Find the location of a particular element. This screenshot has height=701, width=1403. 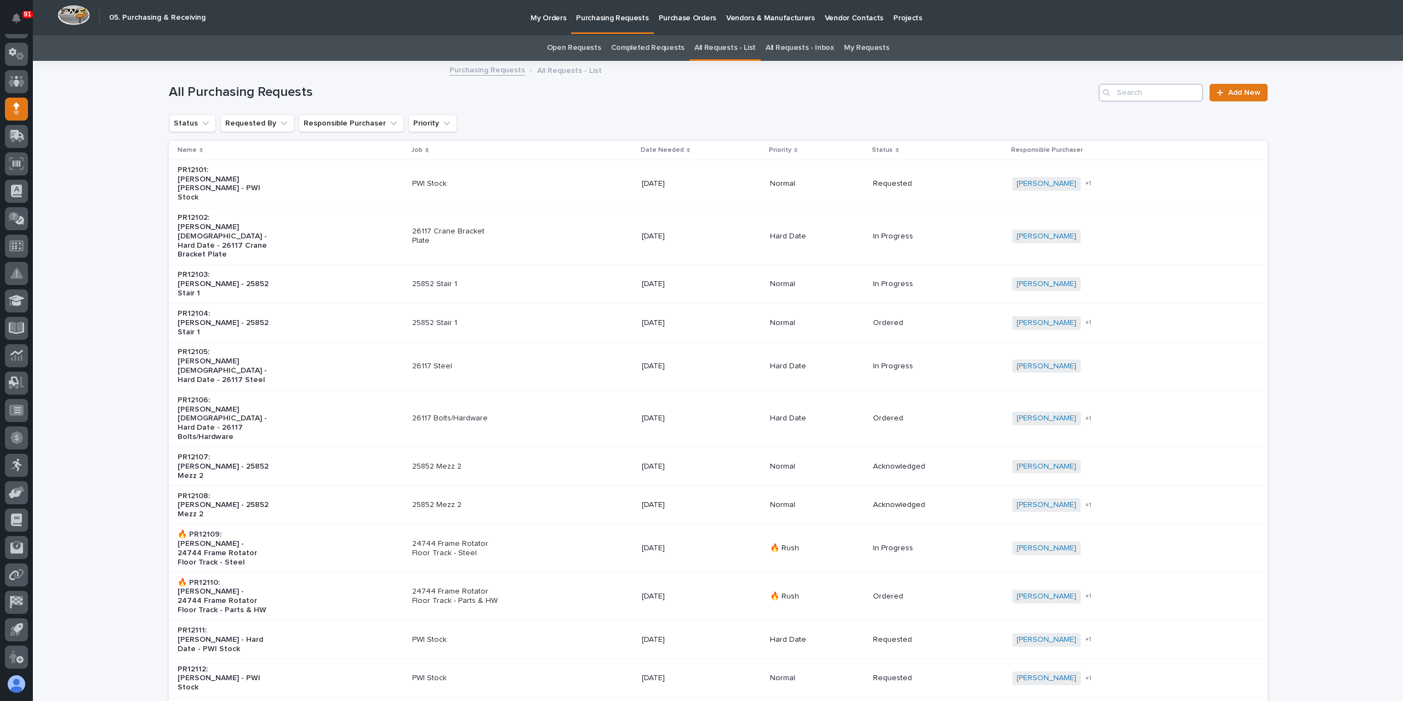

p: 91 is located at coordinates (27, 14).